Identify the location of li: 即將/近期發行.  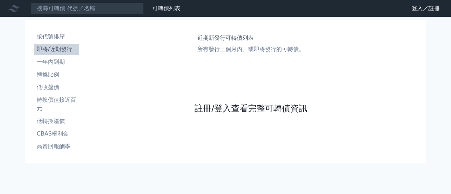
(56, 49).